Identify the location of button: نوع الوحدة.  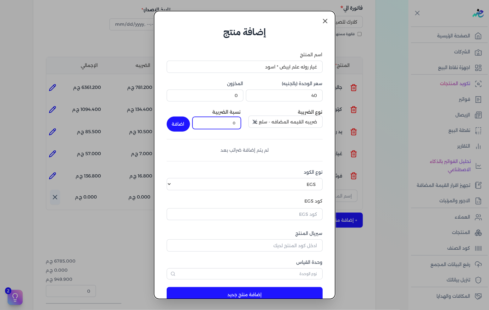
(245, 274).